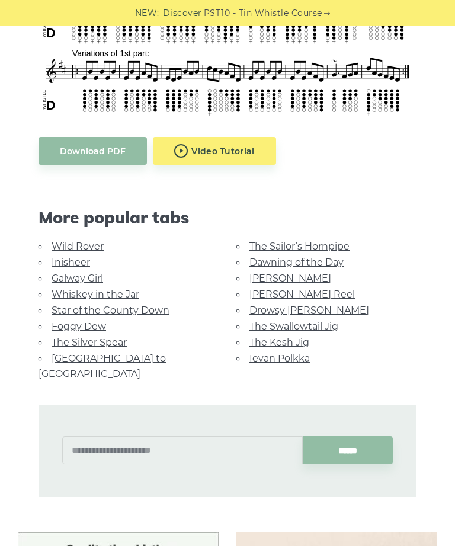  Describe the element at coordinates (263, 13) in the screenshot. I see `a: PST10 - Tin Whistle Course` at that location.